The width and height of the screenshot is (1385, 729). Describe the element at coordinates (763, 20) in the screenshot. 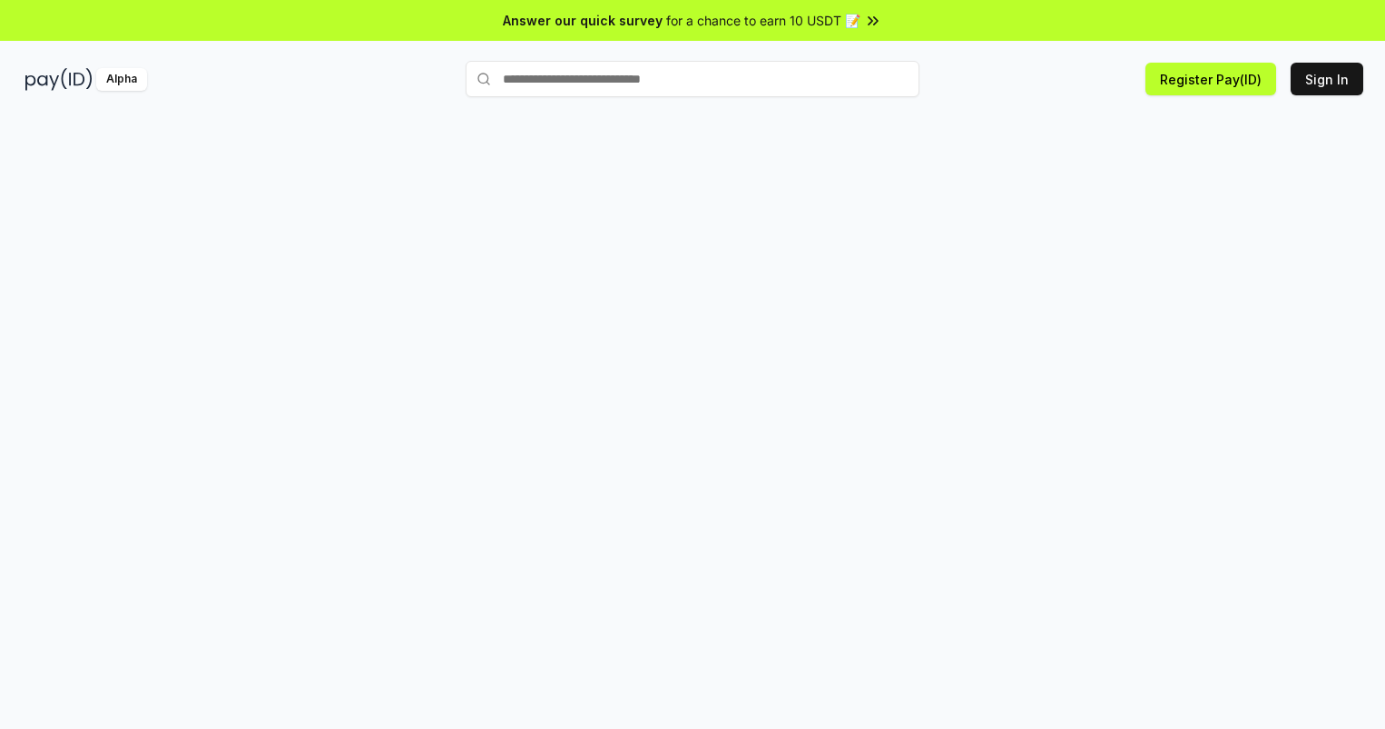

I see `span: for a chance to earn 10 USDT 📝` at that location.